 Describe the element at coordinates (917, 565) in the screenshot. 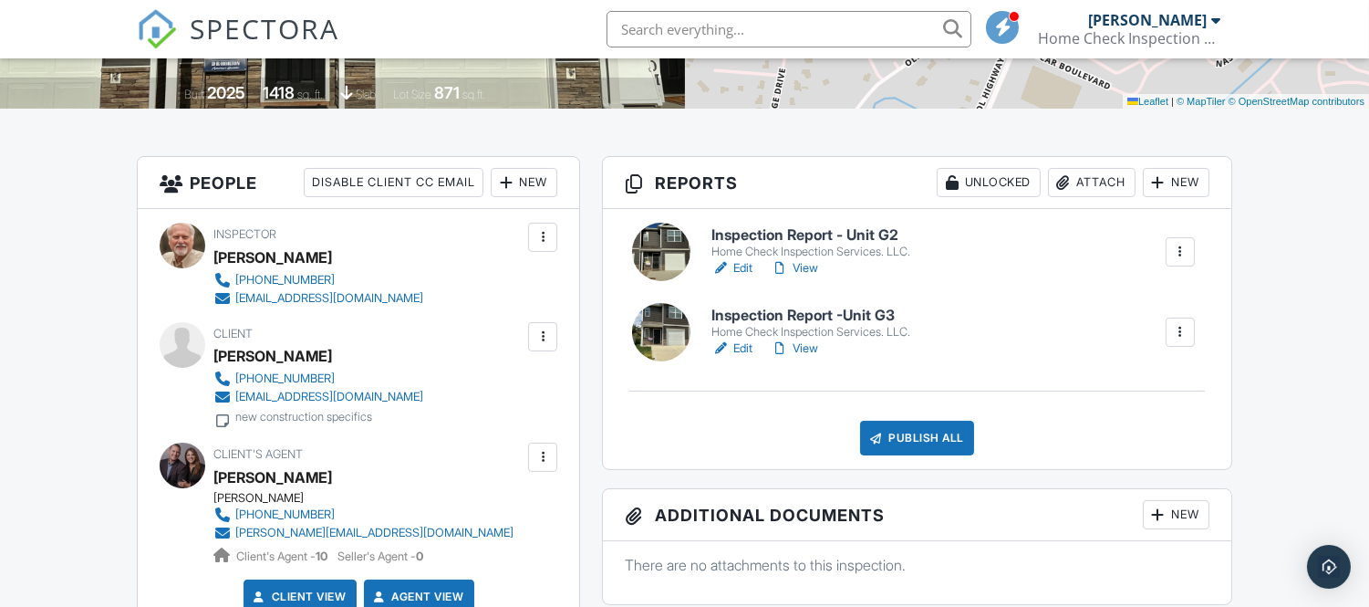

I see `p: There are no attachments to this inspection.` at that location.